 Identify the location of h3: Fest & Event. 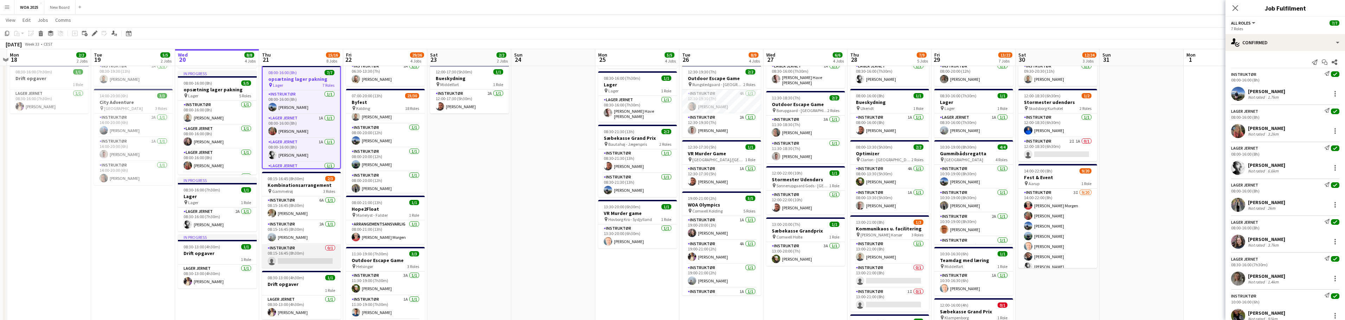
(1058, 178).